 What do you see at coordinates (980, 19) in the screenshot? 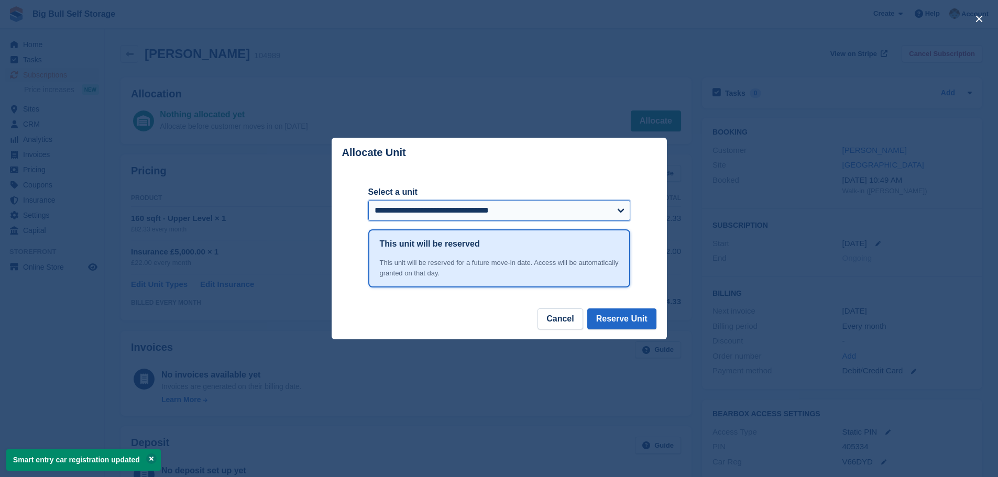
I see `button: close` at bounding box center [980, 19].